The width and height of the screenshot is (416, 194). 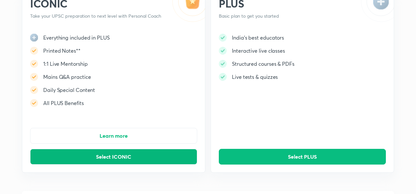 What do you see at coordinates (255, 77) in the screenshot?
I see `h5: Live tests & quizzes` at bounding box center [255, 77].